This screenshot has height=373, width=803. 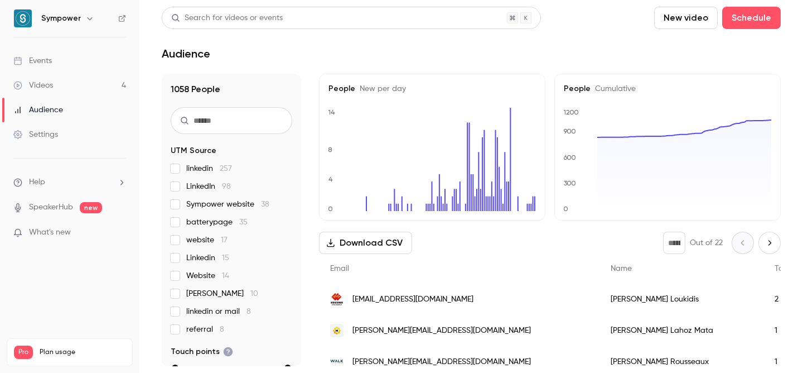 I want to click on text: 1200, so click(x=571, y=112).